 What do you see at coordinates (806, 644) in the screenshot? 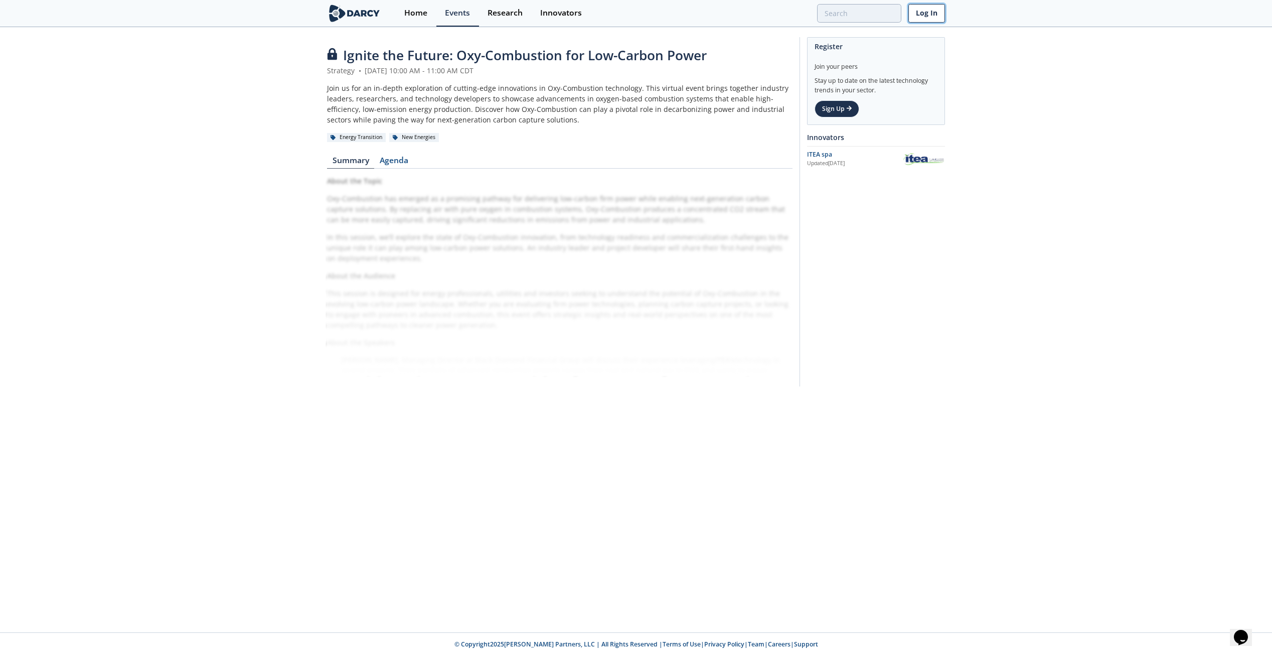
I see `a: Support` at bounding box center [806, 644].